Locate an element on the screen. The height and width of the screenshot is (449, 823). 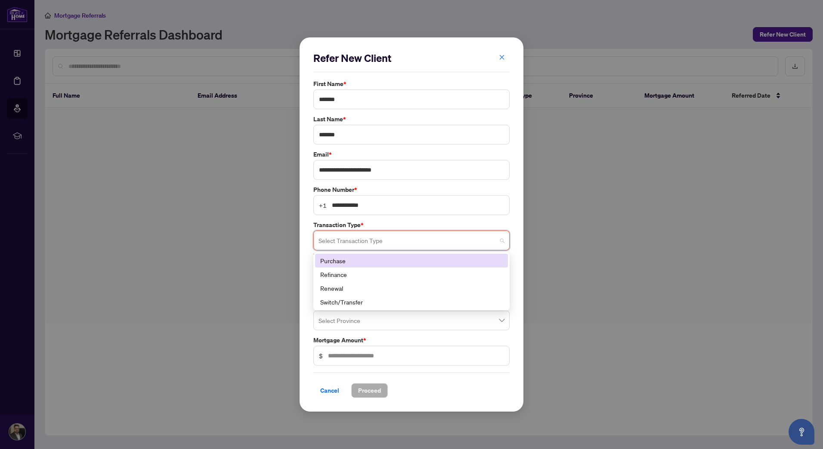
label: Last Name is located at coordinates (412, 119).